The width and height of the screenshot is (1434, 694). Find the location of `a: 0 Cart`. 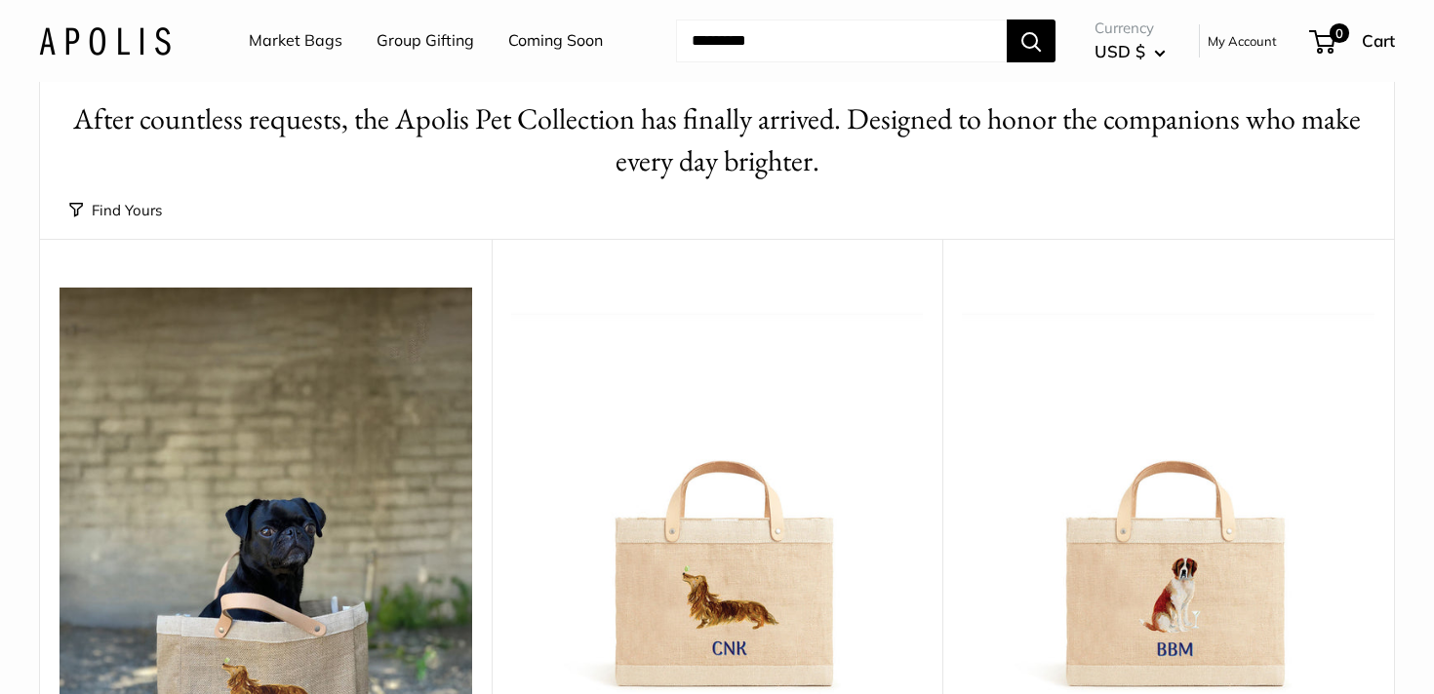

a: 0 Cart is located at coordinates (1353, 41).